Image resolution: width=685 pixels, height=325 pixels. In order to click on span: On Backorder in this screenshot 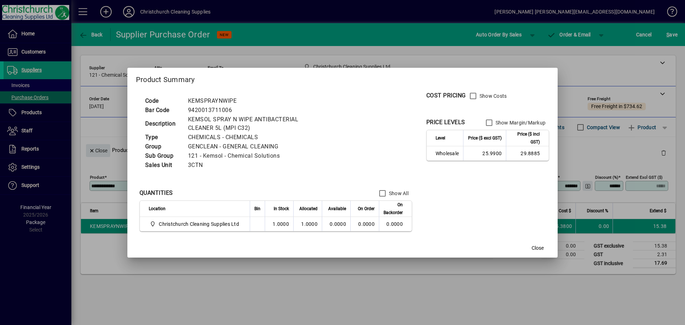, I will do `click(393, 209)`.